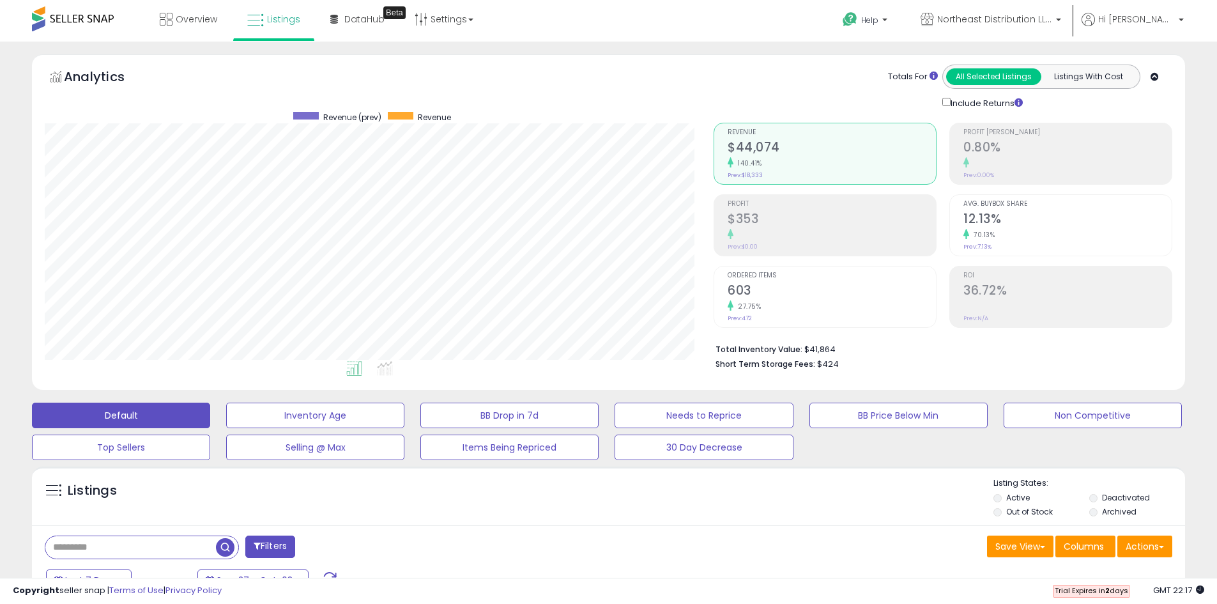  Describe the element at coordinates (979, 175) in the screenshot. I see `small: Prev: 0.00%` at that location.